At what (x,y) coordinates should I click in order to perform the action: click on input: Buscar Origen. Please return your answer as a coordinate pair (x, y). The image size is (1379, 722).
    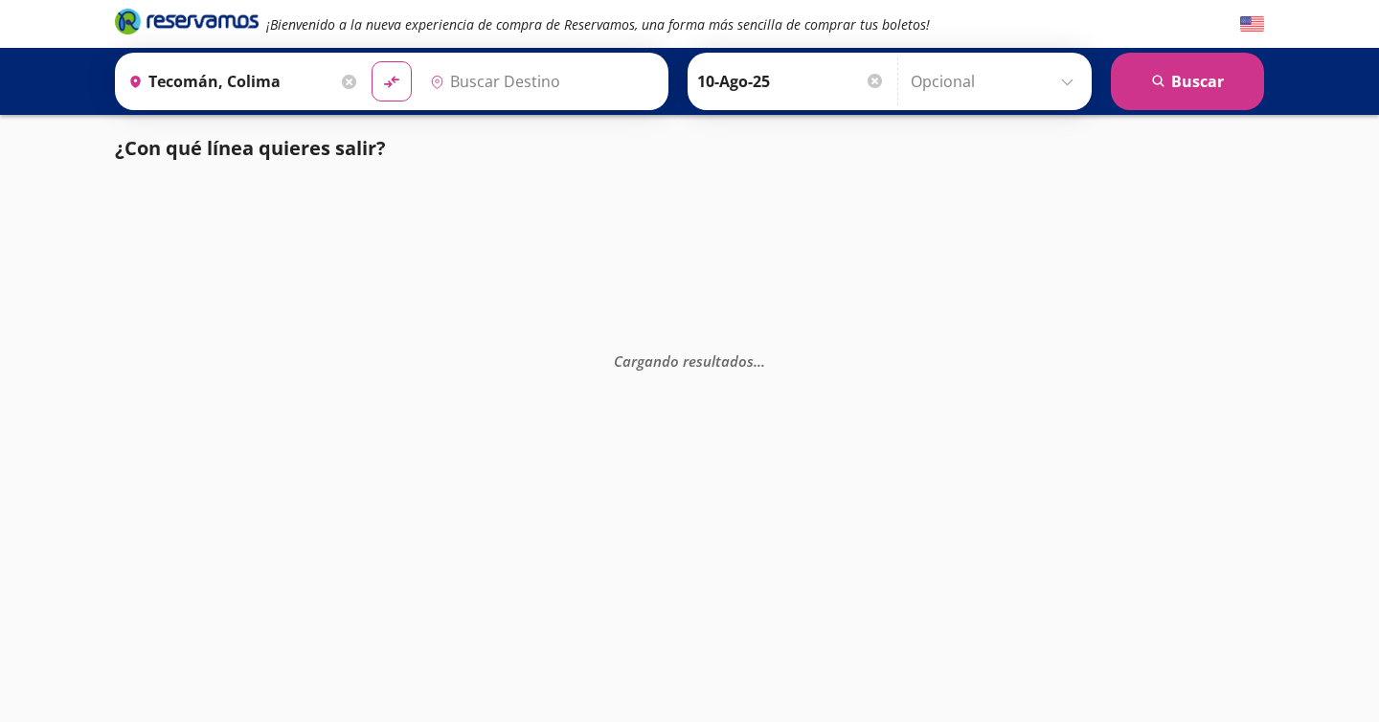
    Looking at the image, I should click on (229, 81).